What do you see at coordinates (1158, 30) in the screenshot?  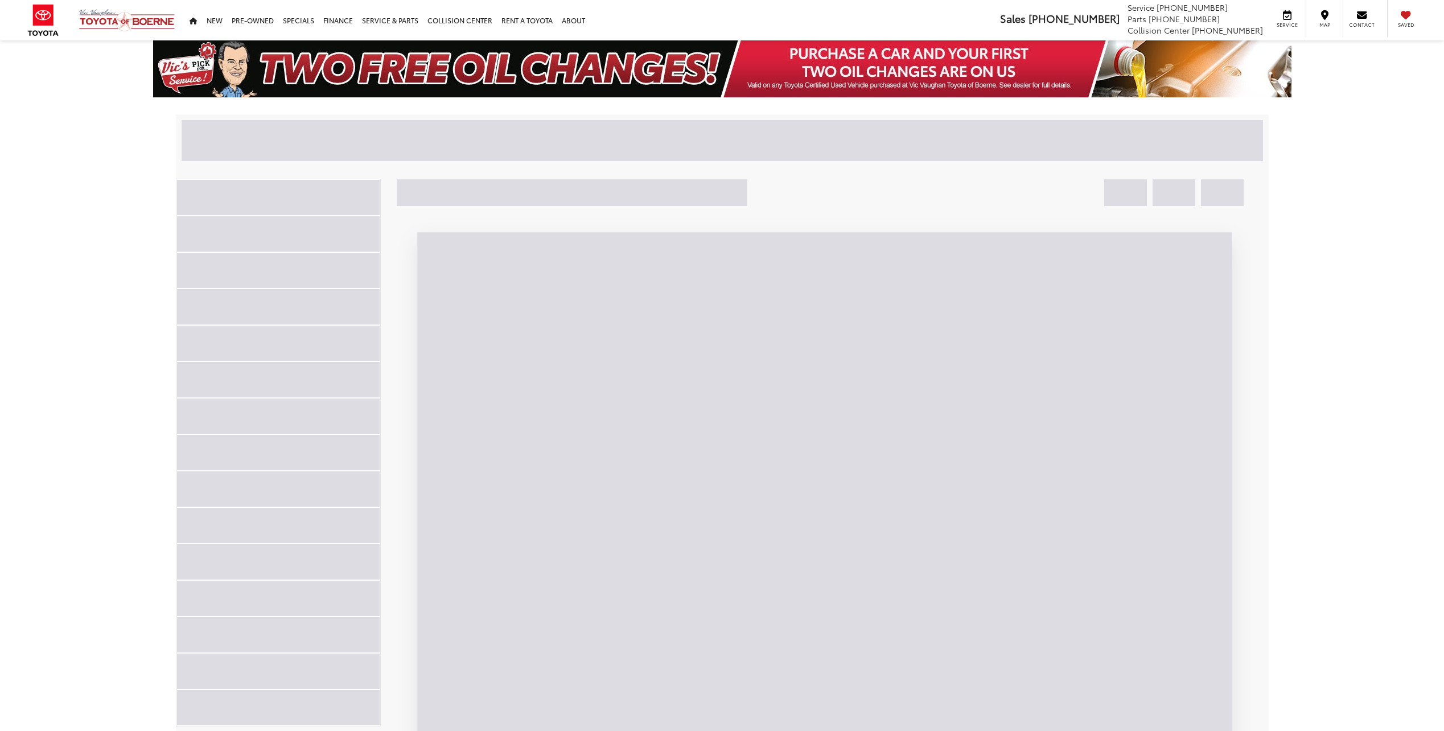 I see `span: Collision Center` at bounding box center [1158, 30].